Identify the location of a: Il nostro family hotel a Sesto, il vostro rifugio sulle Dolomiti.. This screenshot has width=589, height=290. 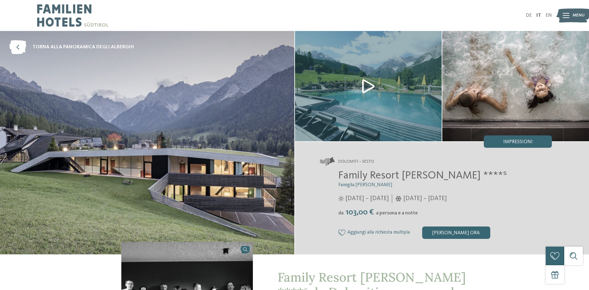
(368, 86).